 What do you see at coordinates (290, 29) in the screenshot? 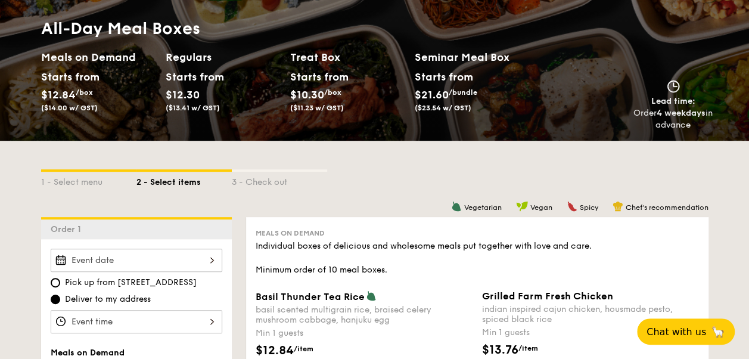
I see `h1: All-Day Meal Boxes` at bounding box center [290, 29].